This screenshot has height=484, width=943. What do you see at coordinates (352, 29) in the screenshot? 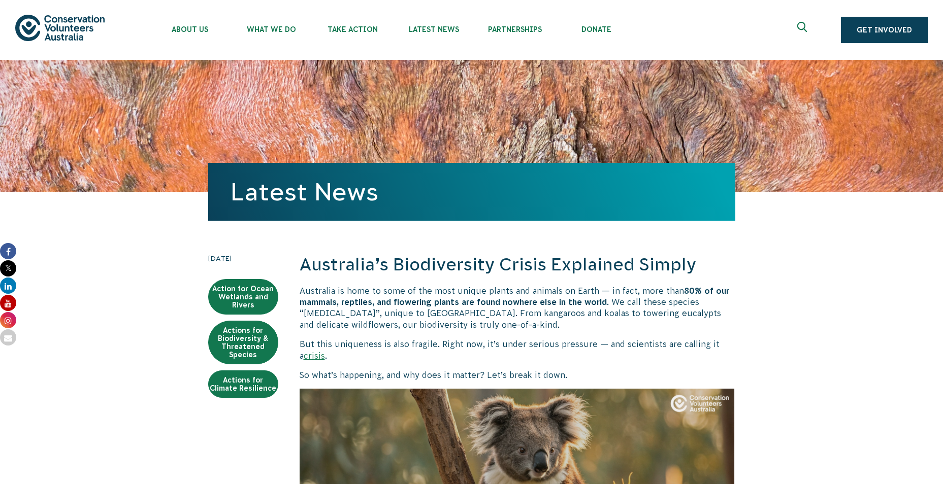
I see `span: Take Action` at bounding box center [352, 29].